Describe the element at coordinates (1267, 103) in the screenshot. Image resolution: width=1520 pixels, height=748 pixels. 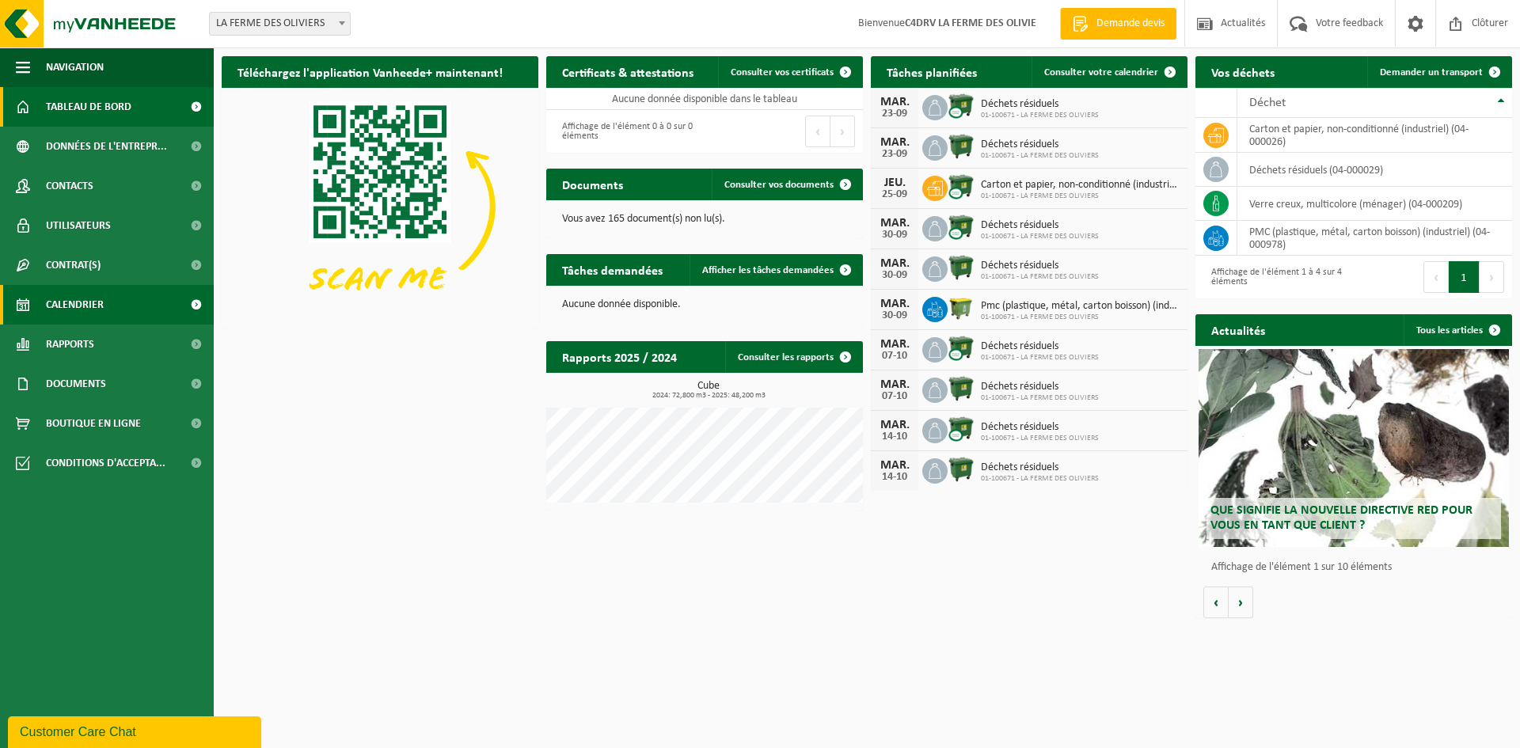
I see `span: Déchet` at that location.